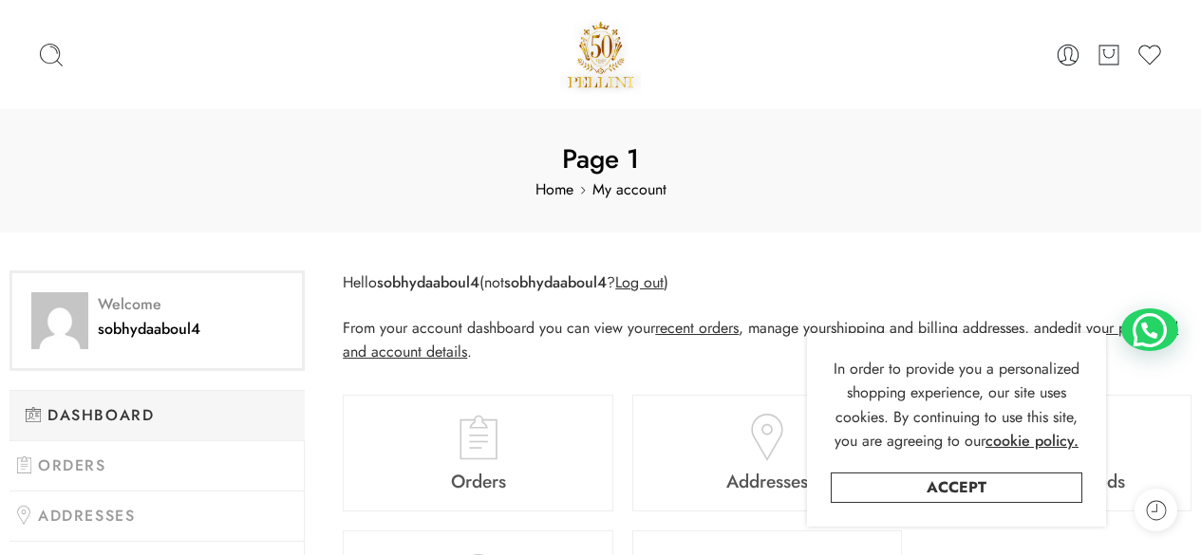  Describe the element at coordinates (956, 488) in the screenshot. I see `a: Accept` at that location.